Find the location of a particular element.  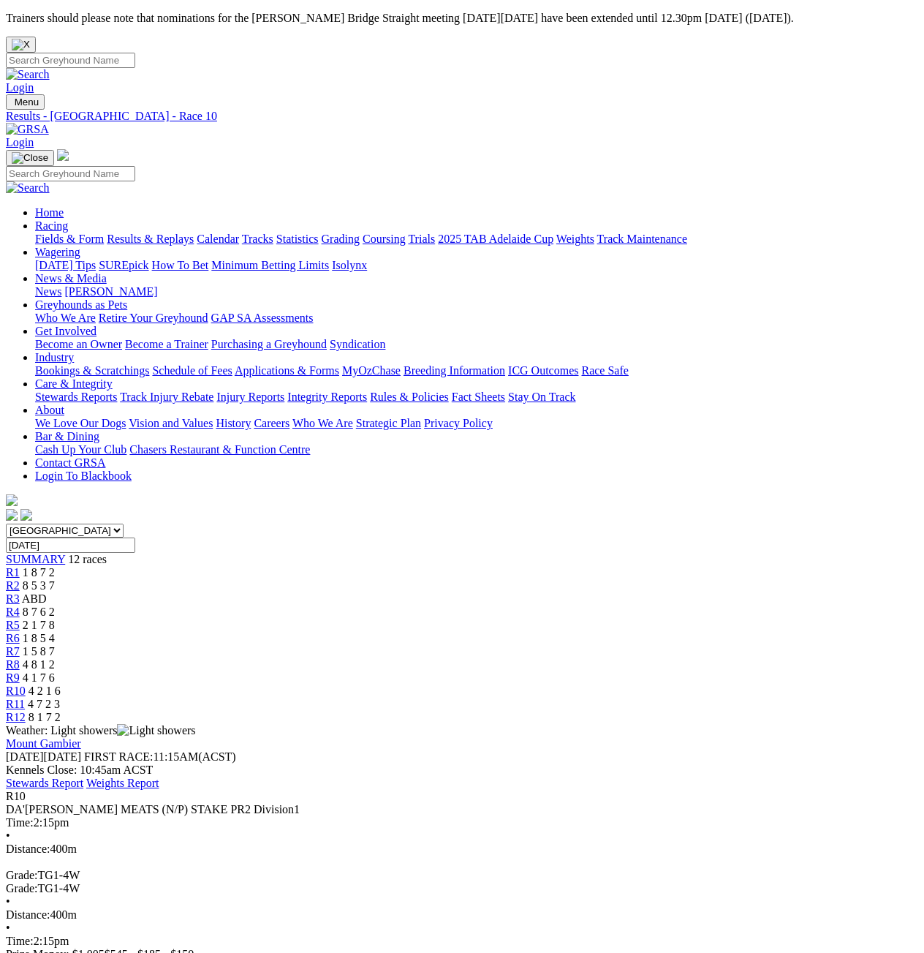

a: Vision and Values is located at coordinates (170, 423).